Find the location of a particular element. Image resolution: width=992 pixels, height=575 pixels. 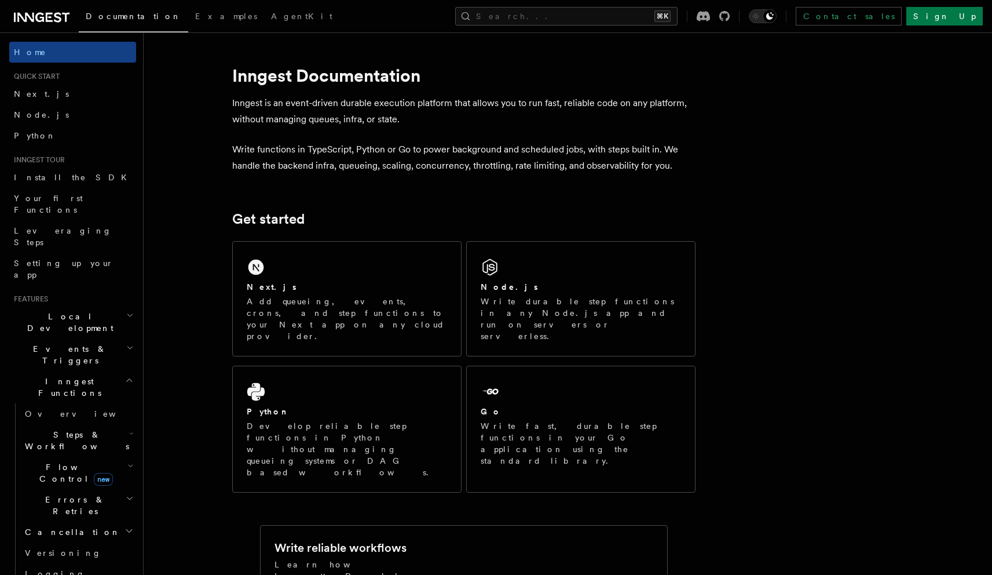

button: Local Development is located at coordinates (72, 322).